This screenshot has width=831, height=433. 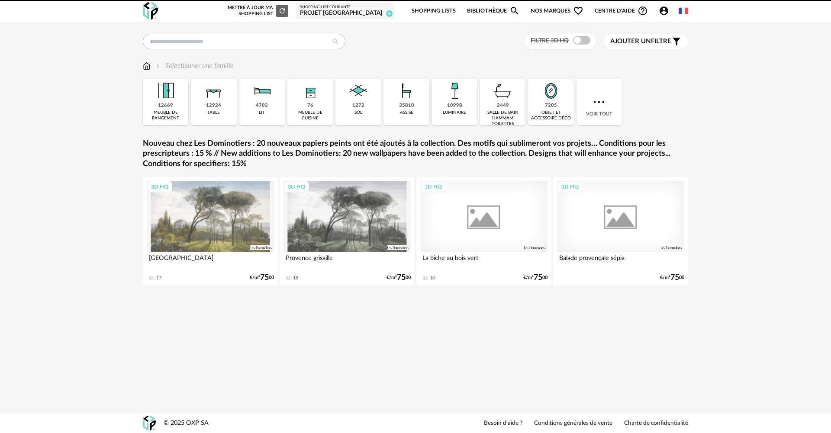 I want to click on a: Conditions générales de vente, so click(x=573, y=424).